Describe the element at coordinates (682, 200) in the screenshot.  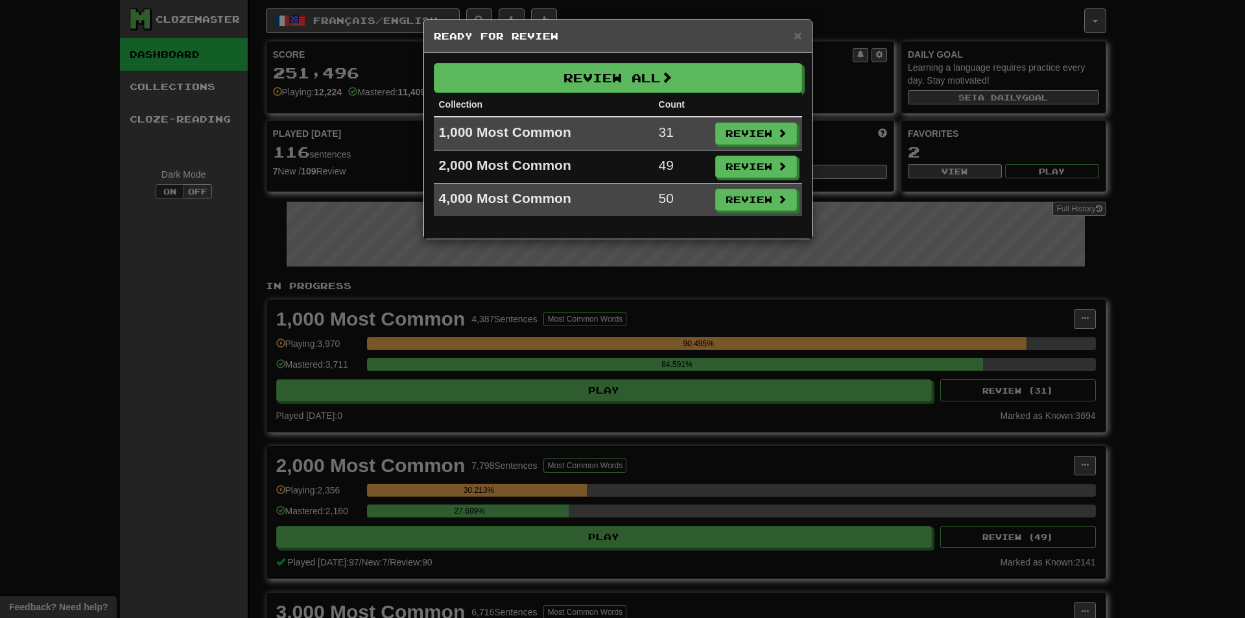
I see `td: 50` at that location.